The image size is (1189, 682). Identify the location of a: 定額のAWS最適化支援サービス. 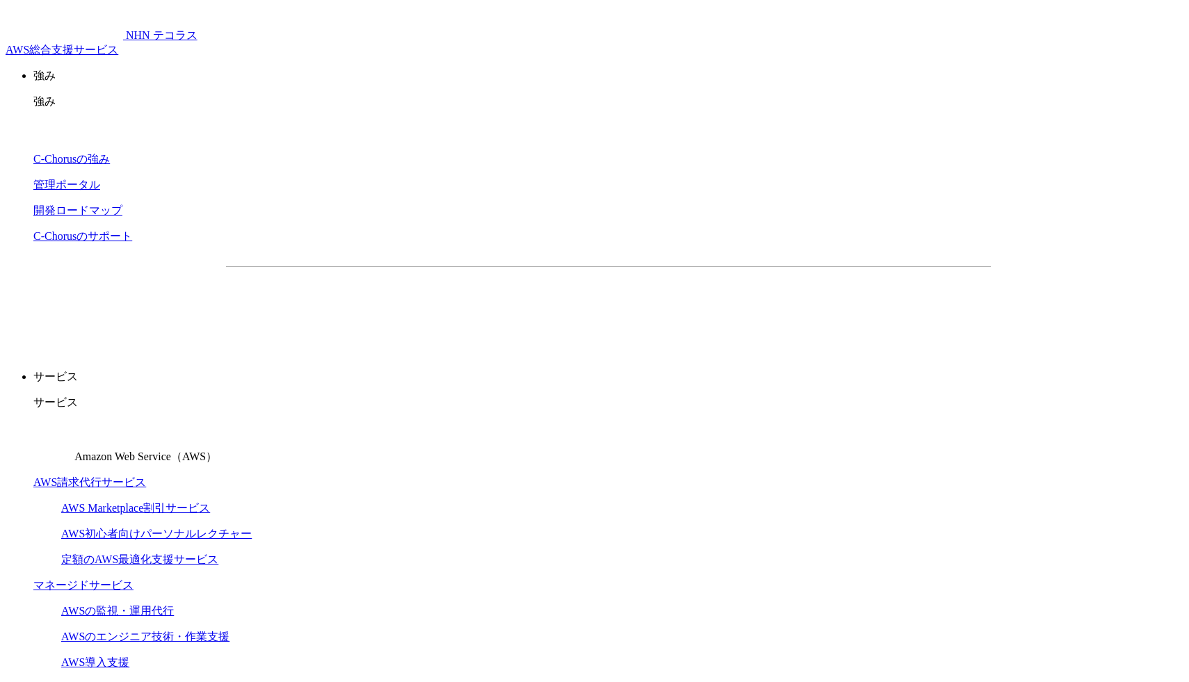
(140, 559).